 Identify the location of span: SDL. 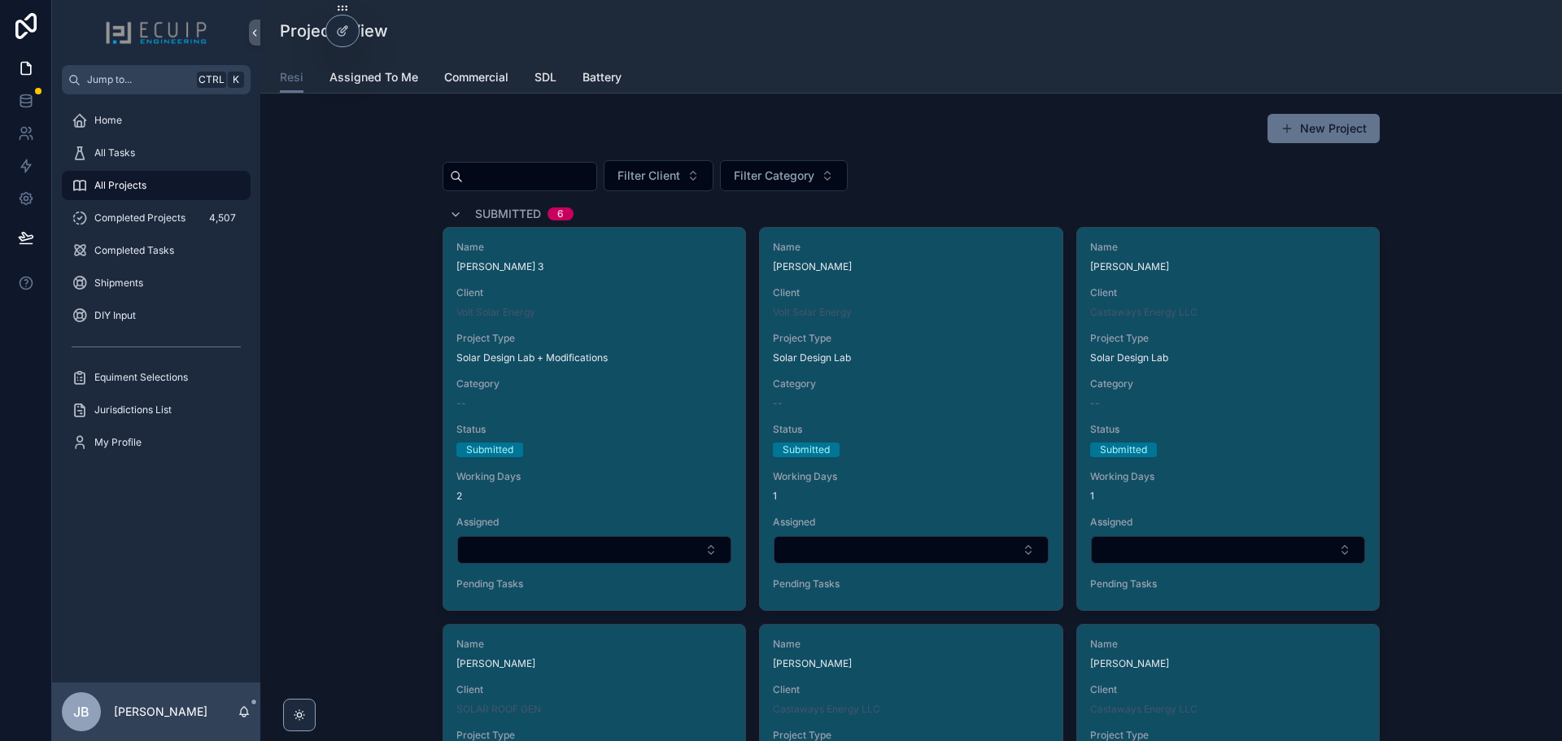
(545, 77).